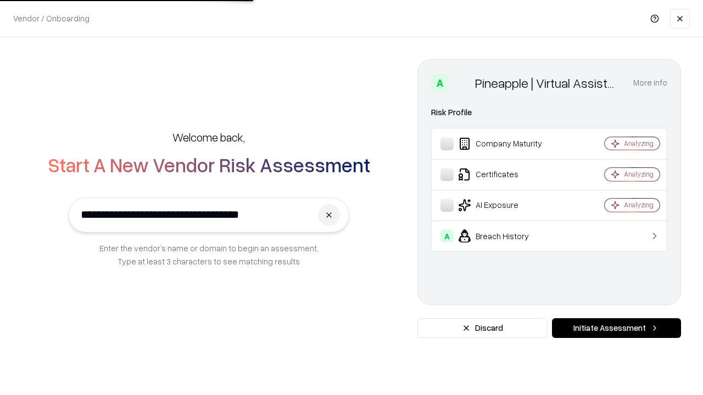 This screenshot has height=395, width=703. Describe the element at coordinates (209, 255) in the screenshot. I see `p: Enter the vendor’s name or domain to begin an assessment. Type at least 3 characters to see match...` at that location.